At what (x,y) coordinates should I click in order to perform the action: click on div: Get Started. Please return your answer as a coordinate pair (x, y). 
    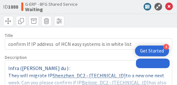
    Looking at the image, I should click on (152, 51).